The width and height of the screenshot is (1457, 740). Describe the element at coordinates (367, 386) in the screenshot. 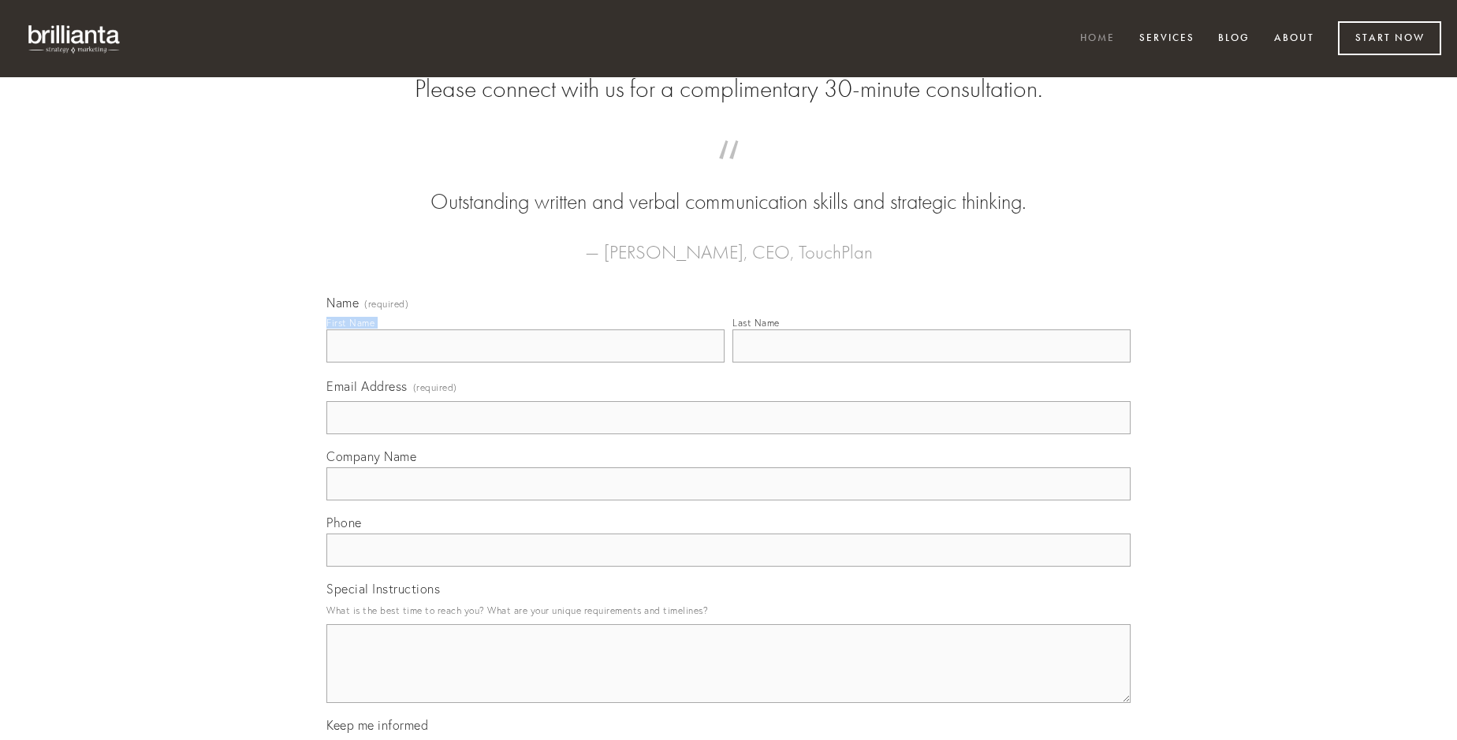

I see `span: Email Address` at that location.